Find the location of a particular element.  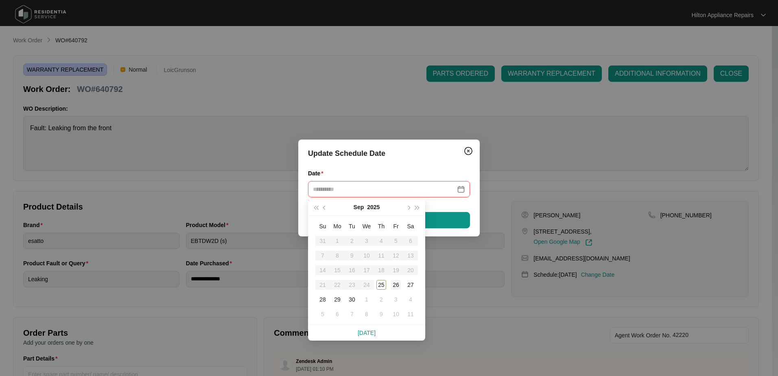

label: Date is located at coordinates (317, 173).